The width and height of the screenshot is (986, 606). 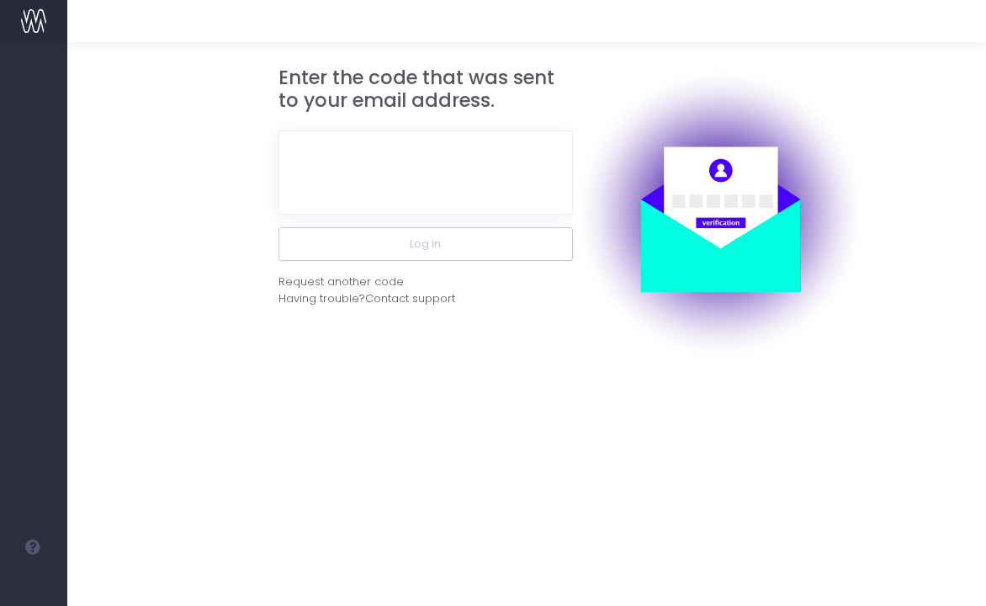 What do you see at coordinates (720, 214) in the screenshot?
I see `img: auth.png` at bounding box center [720, 214].